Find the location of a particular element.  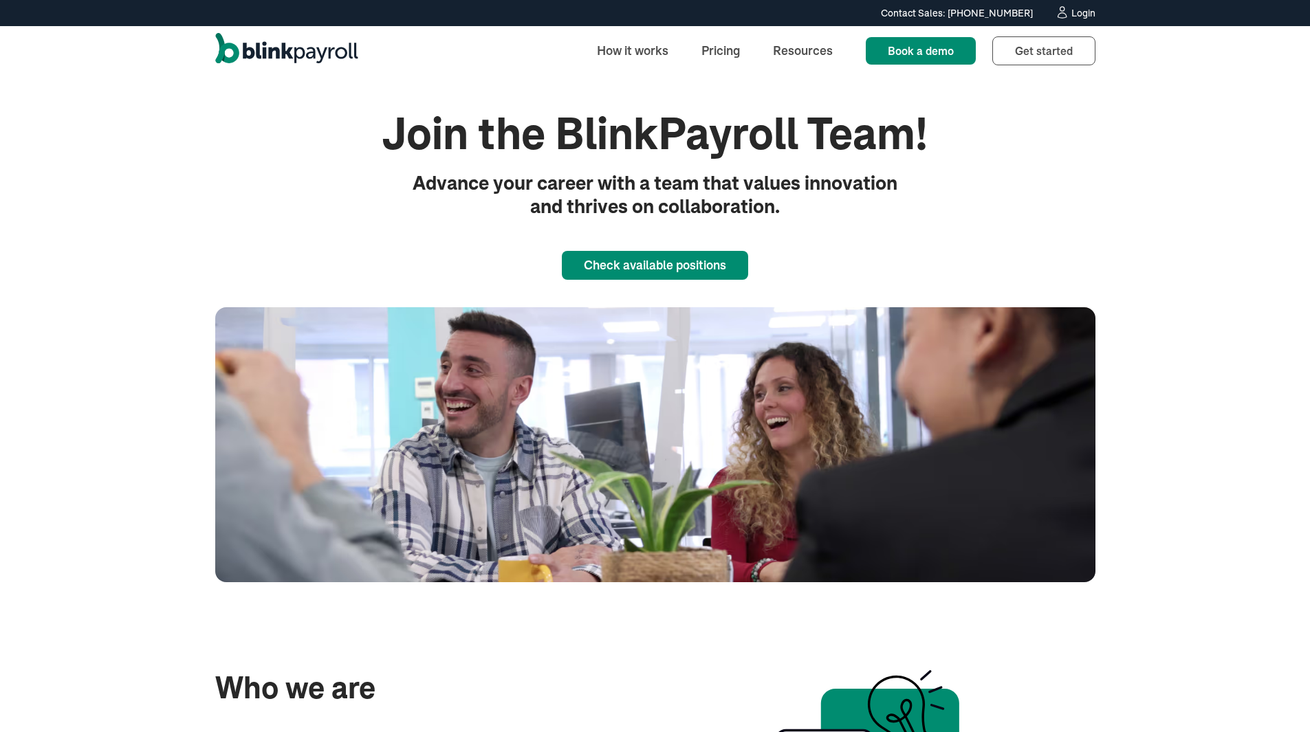

span: Book a demo is located at coordinates (921, 51).